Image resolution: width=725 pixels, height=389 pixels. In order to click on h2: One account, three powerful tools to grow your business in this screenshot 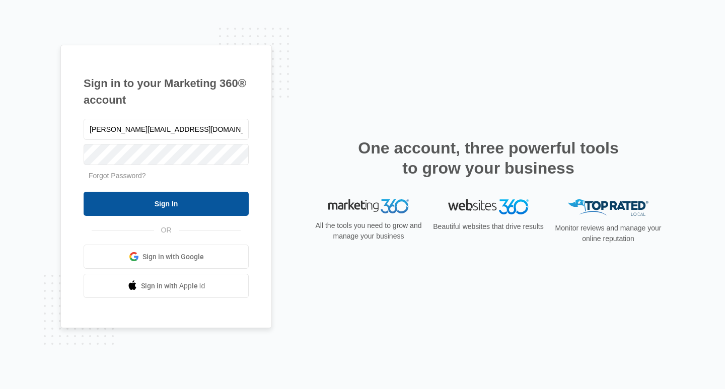, I will do `click(489, 158)`.